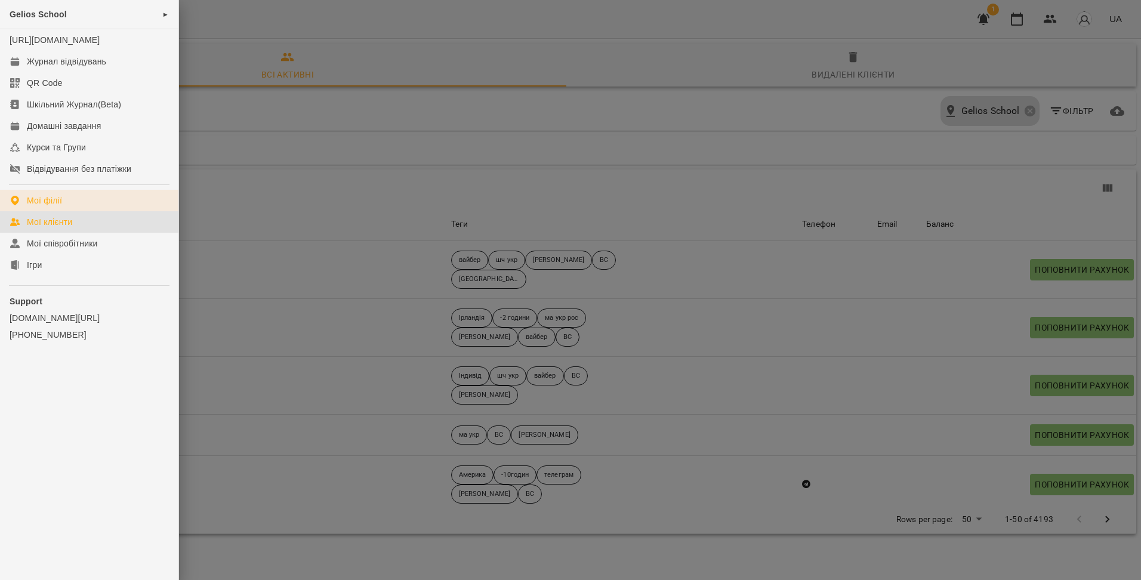 The image size is (1141, 580). I want to click on div: Мої філії, so click(44, 200).